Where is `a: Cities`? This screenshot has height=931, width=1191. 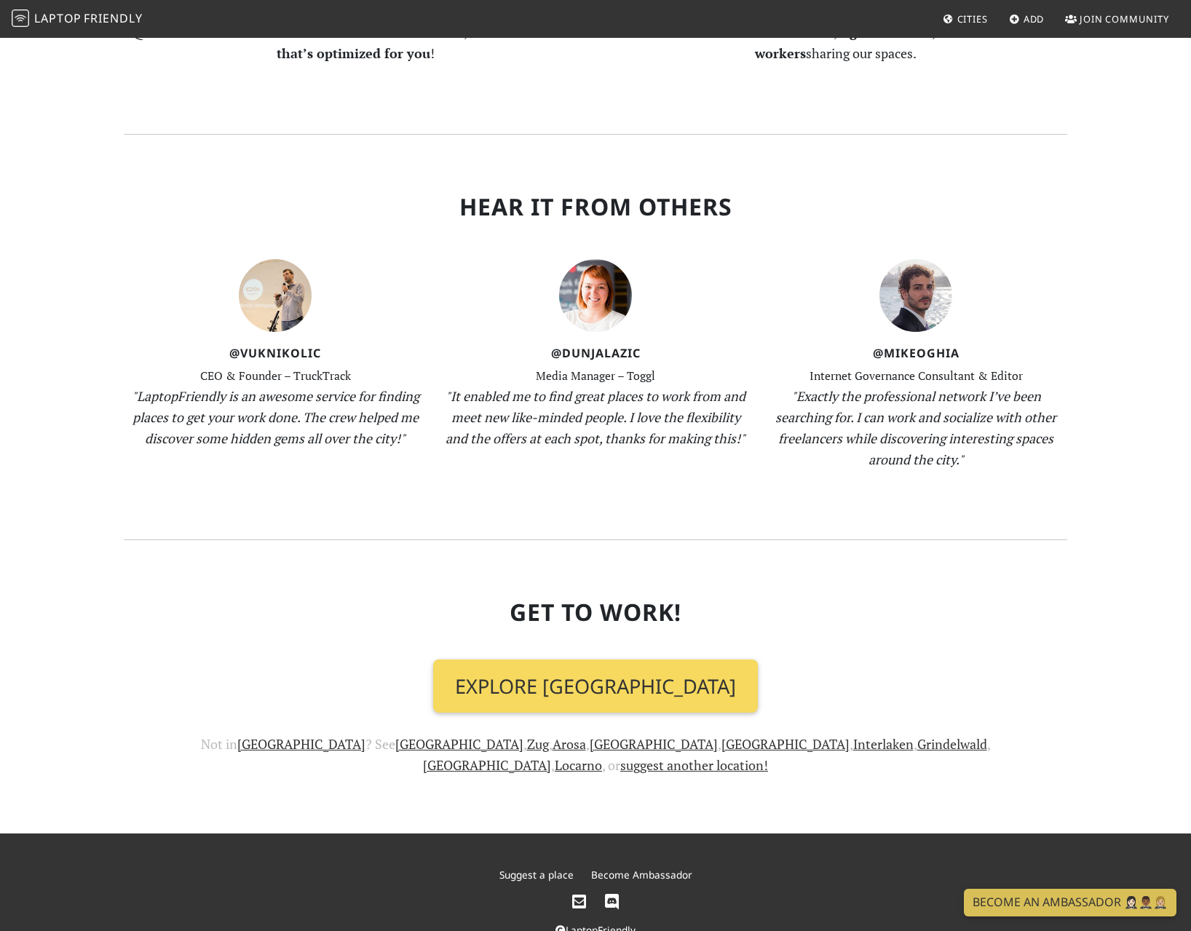
a: Cities is located at coordinates (966, 19).